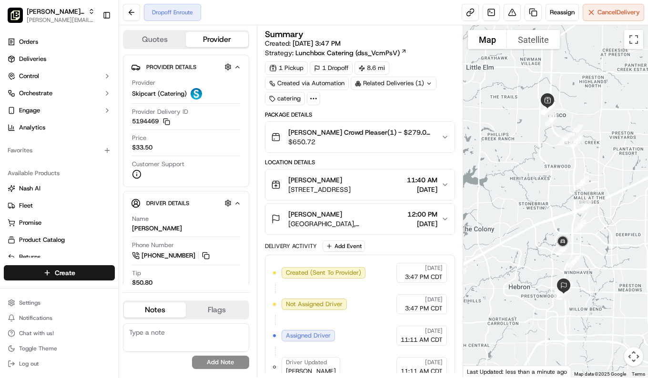 The image size is (648, 378). Describe the element at coordinates (422, 214) in the screenshot. I see `span: 12:00 PM` at that location.